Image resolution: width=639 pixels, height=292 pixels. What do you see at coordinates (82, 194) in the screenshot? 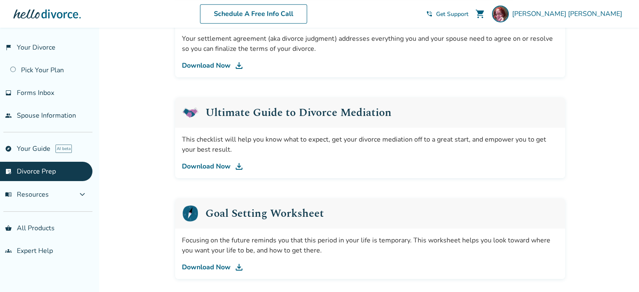
I see `span: expand_more` at bounding box center [82, 194].